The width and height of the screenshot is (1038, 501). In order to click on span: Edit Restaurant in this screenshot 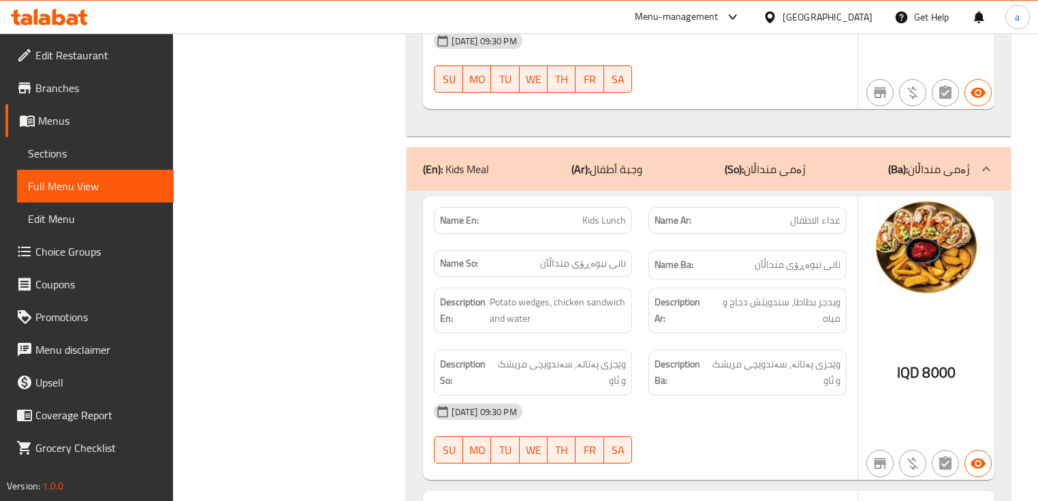, I will do `click(99, 55)`.